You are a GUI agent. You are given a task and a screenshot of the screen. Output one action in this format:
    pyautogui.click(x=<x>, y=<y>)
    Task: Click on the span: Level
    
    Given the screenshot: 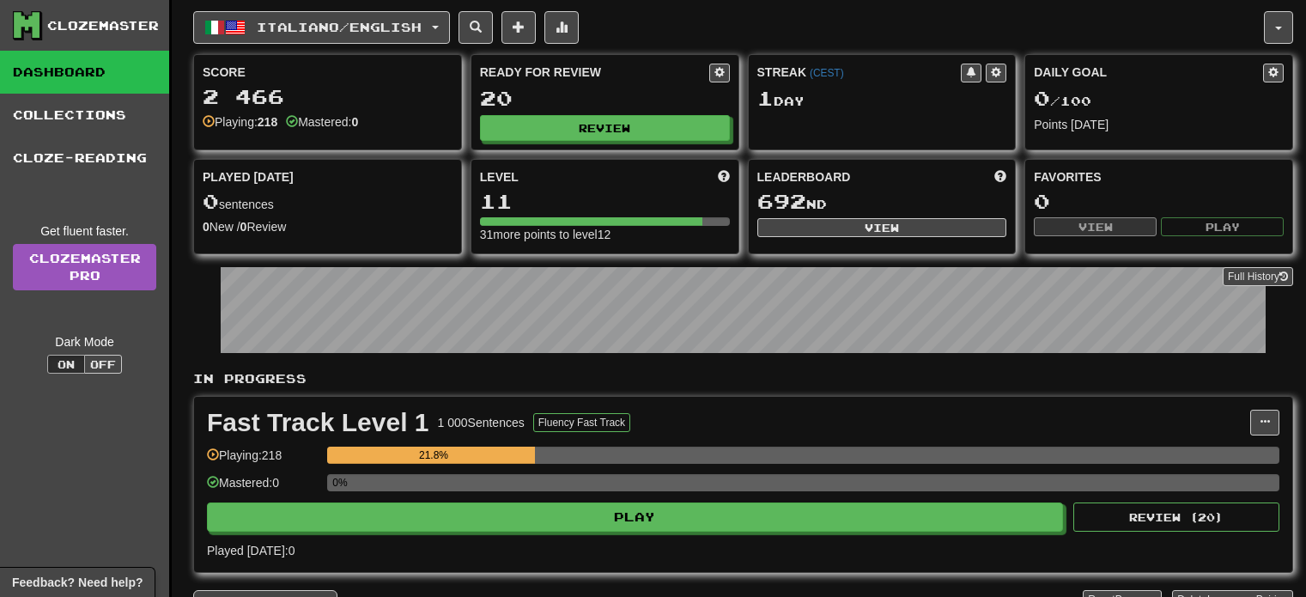 What is the action you would take?
    pyautogui.click(x=499, y=177)
    